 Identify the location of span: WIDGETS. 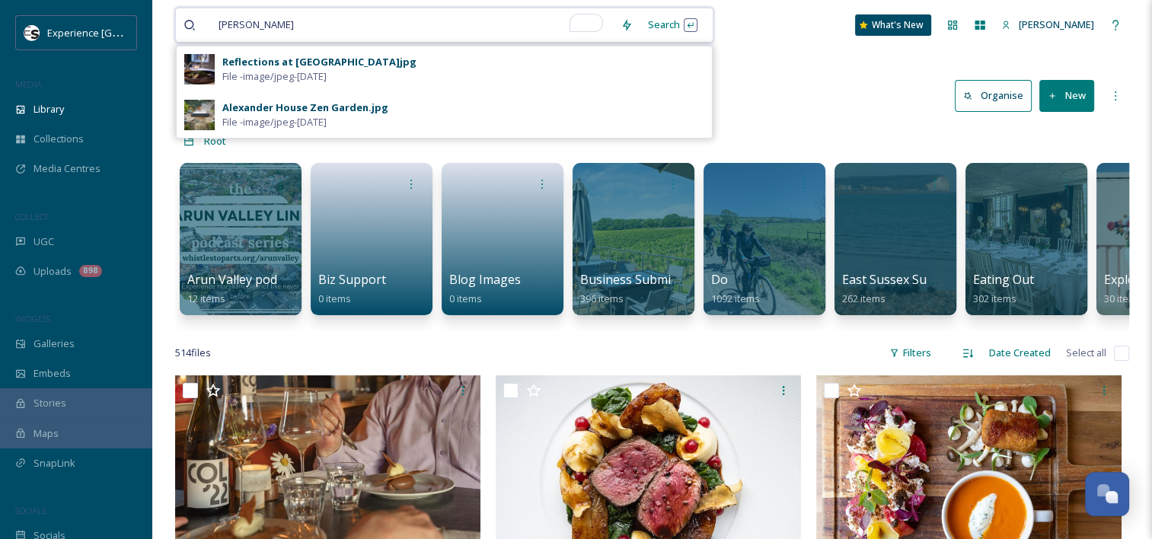
(33, 318).